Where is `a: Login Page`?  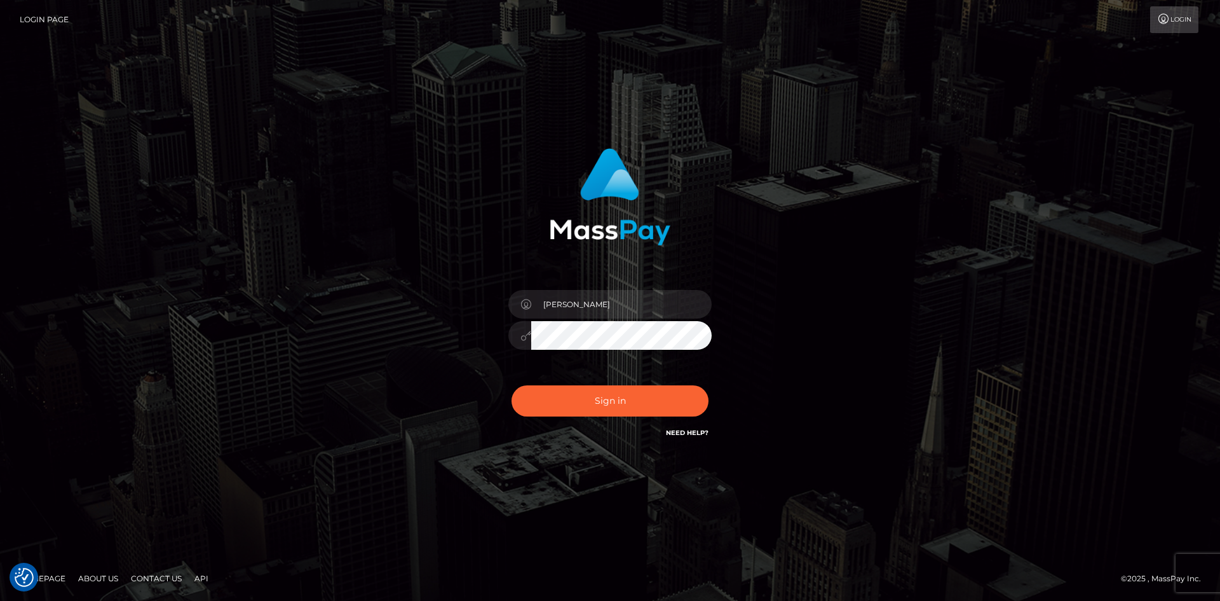
a: Login Page is located at coordinates (44, 20).